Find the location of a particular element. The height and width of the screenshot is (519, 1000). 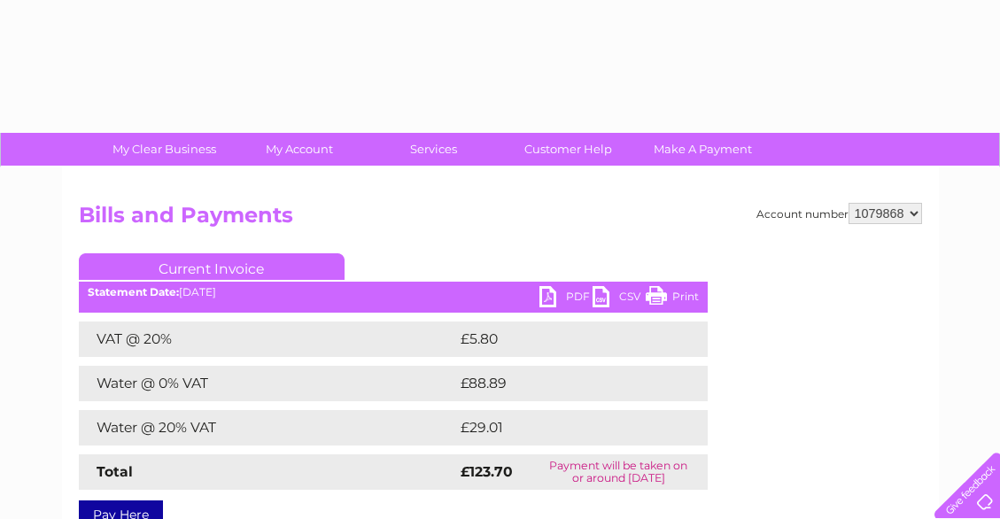

a: My Account is located at coordinates (299, 149).